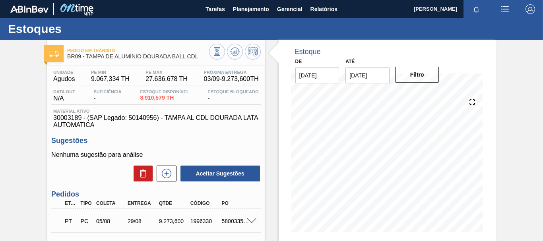  I want to click on div: Entrega, so click(142, 204).